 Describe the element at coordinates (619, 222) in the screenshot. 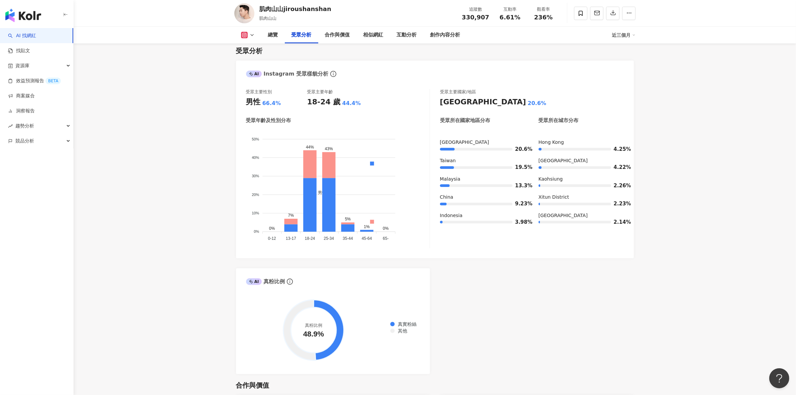

I see `span: 2.14%` at that location.